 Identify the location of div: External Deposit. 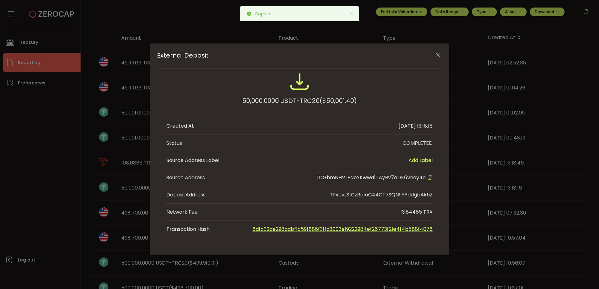
(300, 149).